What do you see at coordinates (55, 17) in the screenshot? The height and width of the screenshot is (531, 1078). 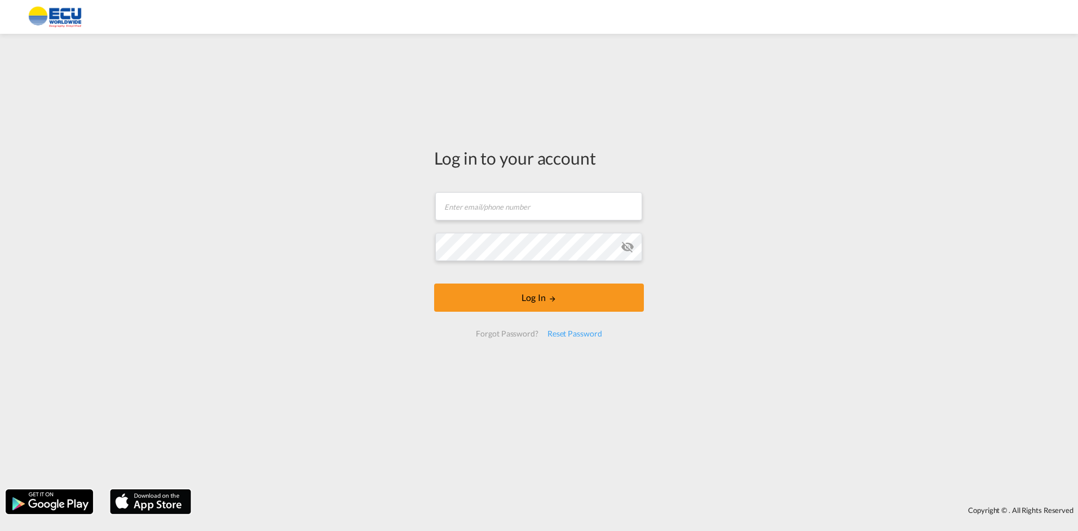 I see `img: 6cccb1402a9411edb762cf9624ab9cda.png` at bounding box center [55, 17].